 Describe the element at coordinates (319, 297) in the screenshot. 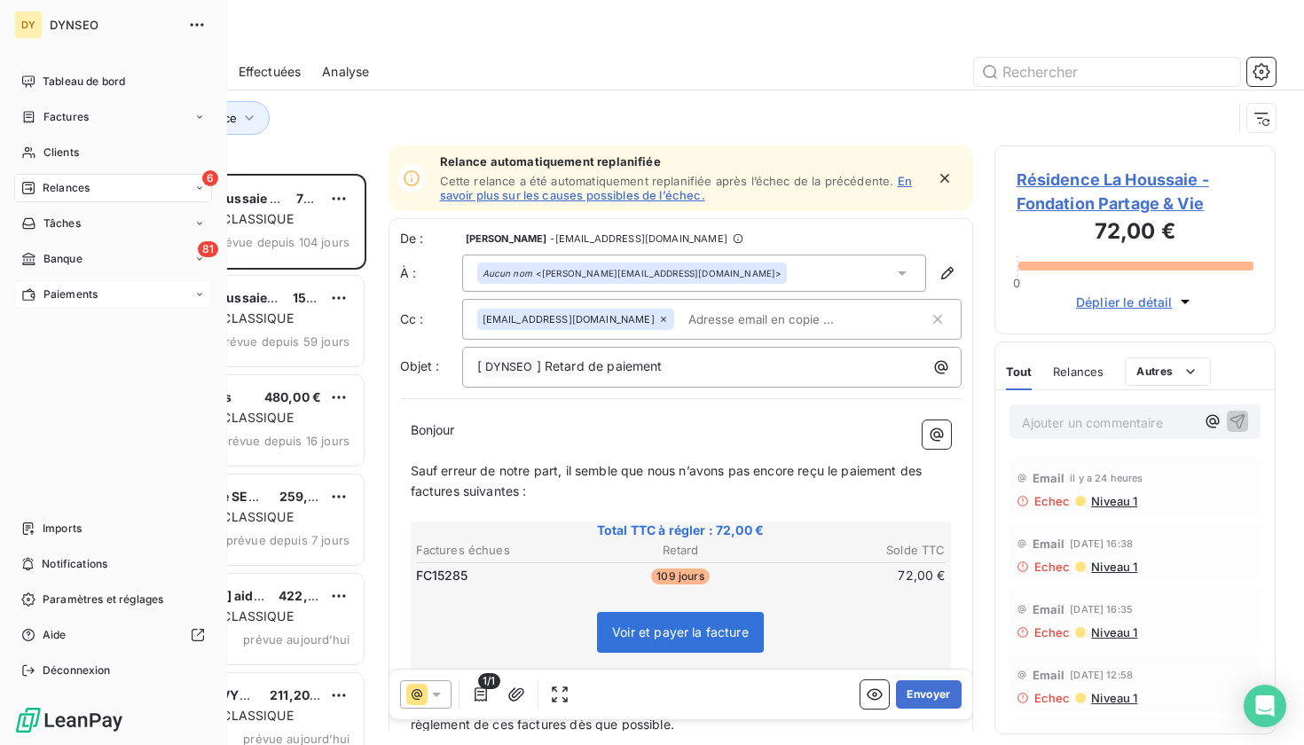

I see `span: 158,40 €` at that location.